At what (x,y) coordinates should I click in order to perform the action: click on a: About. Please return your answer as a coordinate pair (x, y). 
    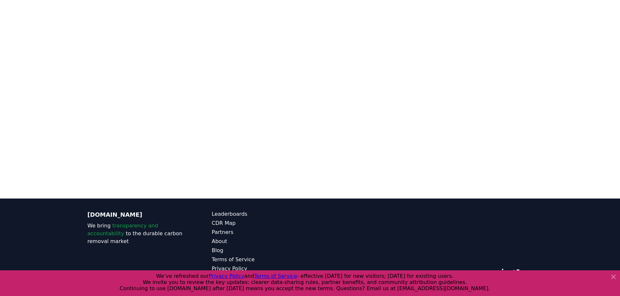
    Looking at the image, I should click on (261, 242).